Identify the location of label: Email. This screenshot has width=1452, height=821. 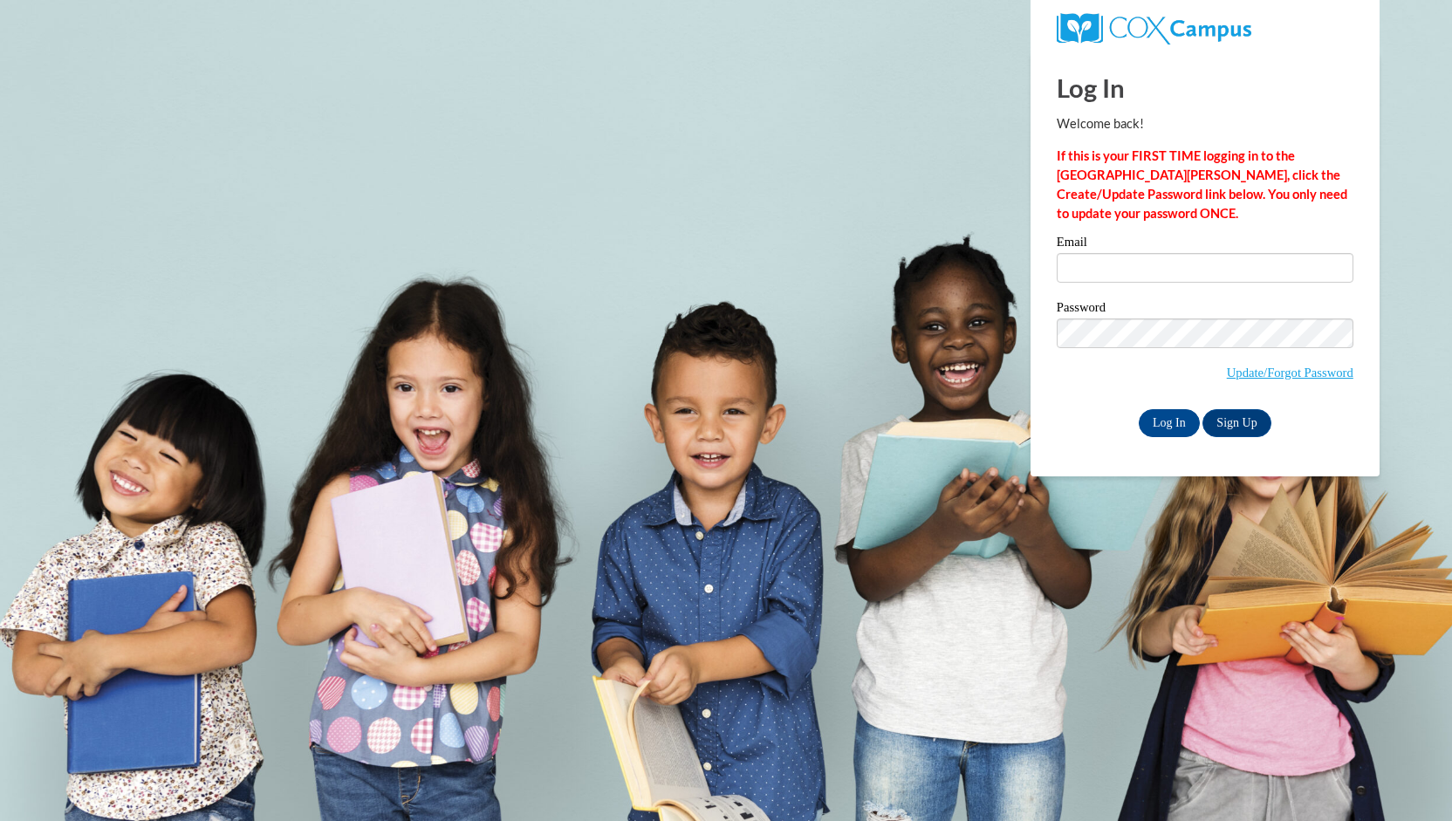
(1205, 244).